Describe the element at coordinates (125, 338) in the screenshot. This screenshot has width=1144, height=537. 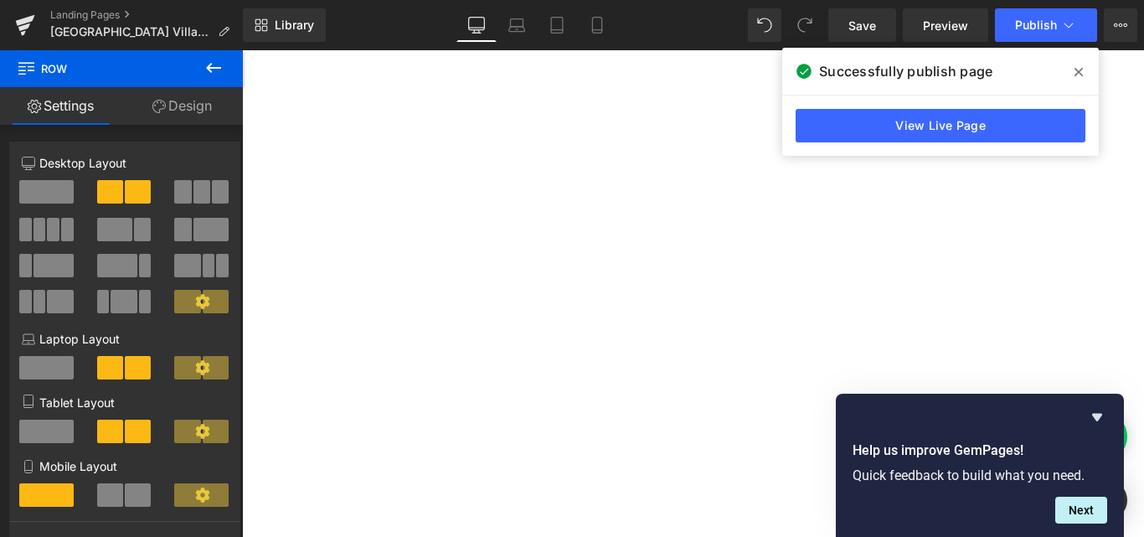
I see `p: Laptop Layout` at that location.